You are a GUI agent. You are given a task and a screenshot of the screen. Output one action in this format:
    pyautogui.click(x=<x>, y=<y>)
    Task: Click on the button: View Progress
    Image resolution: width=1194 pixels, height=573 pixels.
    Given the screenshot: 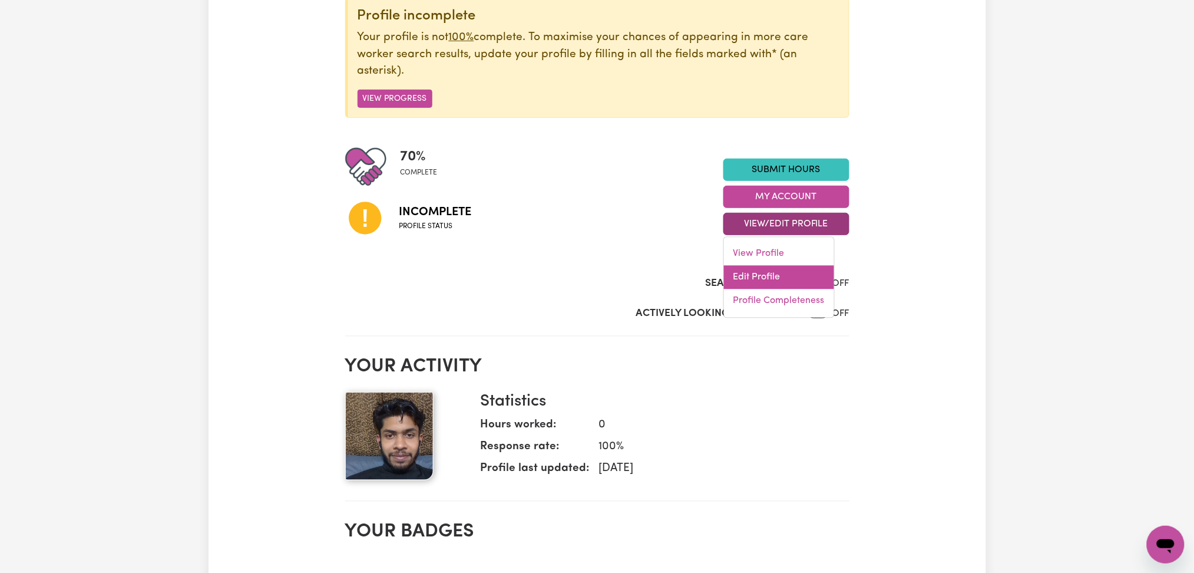 What is the action you would take?
    pyautogui.click(x=395, y=98)
    